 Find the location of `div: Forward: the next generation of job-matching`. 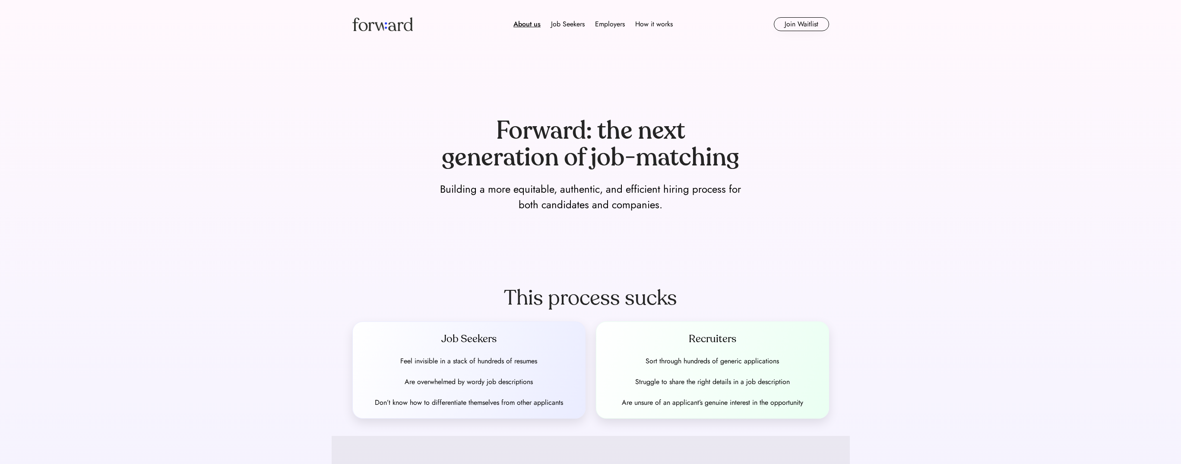

div: Forward: the next generation of job-matching is located at coordinates (591, 144).